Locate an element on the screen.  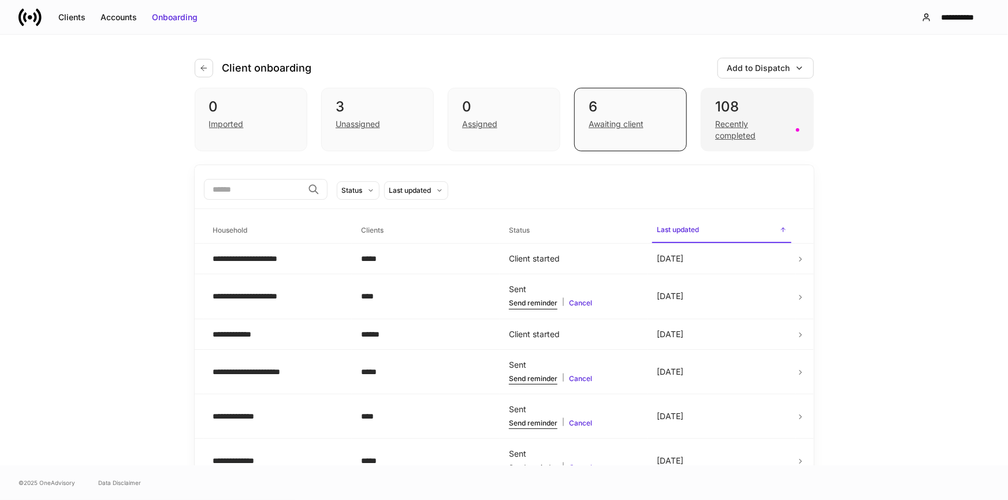
div: Recently completed is located at coordinates (751, 130).